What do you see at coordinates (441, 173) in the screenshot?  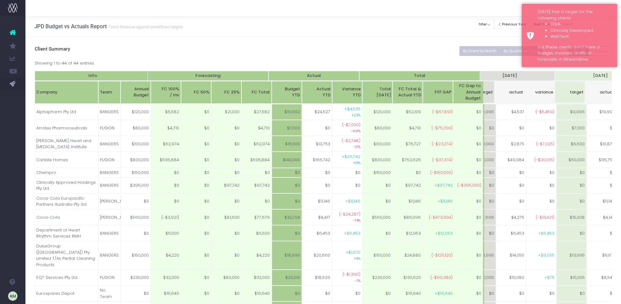 I see `span: (-$150,000)` at bounding box center [441, 173].